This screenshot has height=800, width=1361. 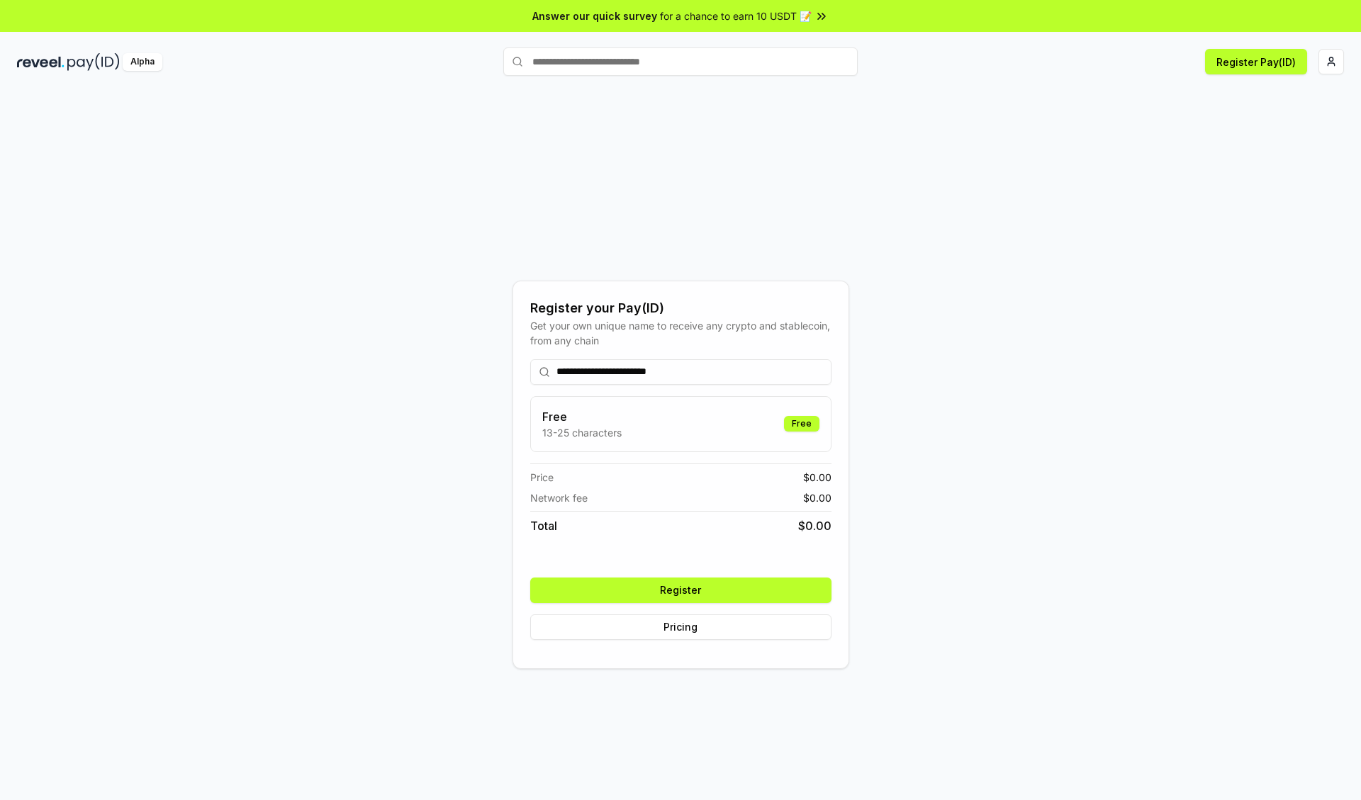 I want to click on span: Answer our quick survey, so click(x=595, y=16).